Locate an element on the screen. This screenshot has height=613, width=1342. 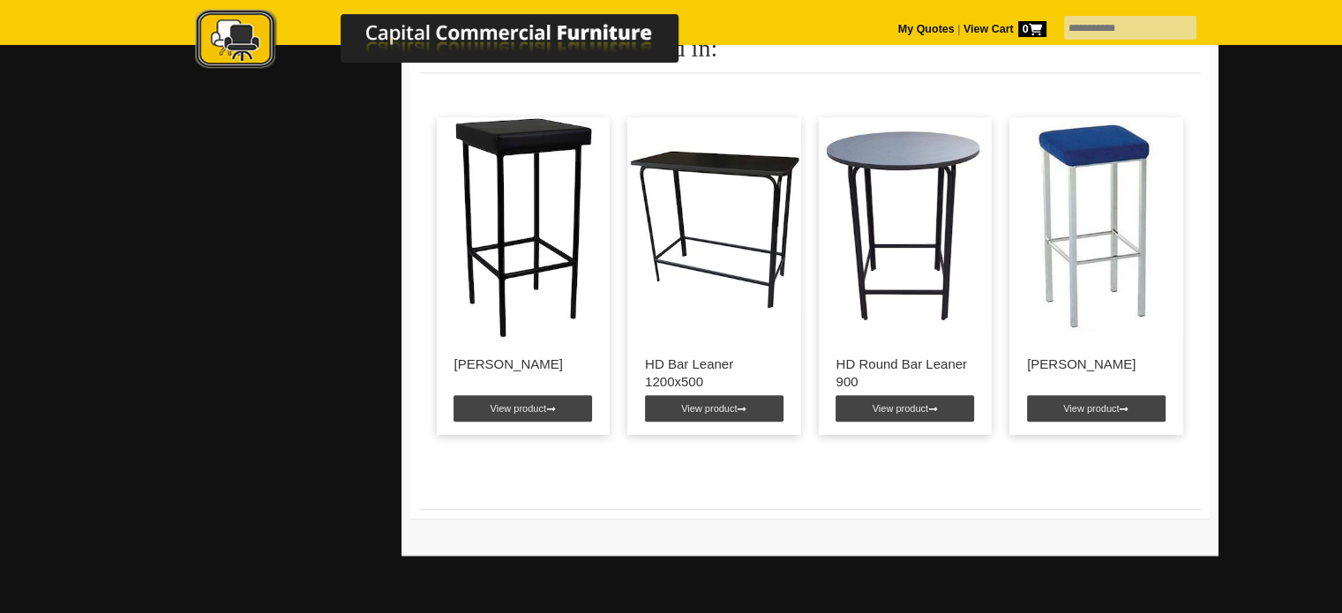
strong: View Cart is located at coordinates (1005, 29).